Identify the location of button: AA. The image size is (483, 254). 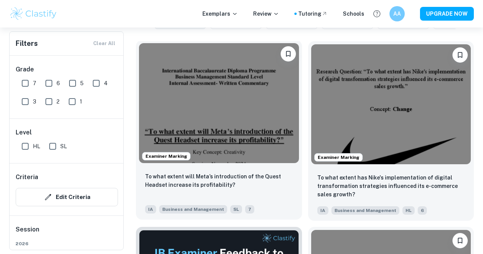
(397, 14).